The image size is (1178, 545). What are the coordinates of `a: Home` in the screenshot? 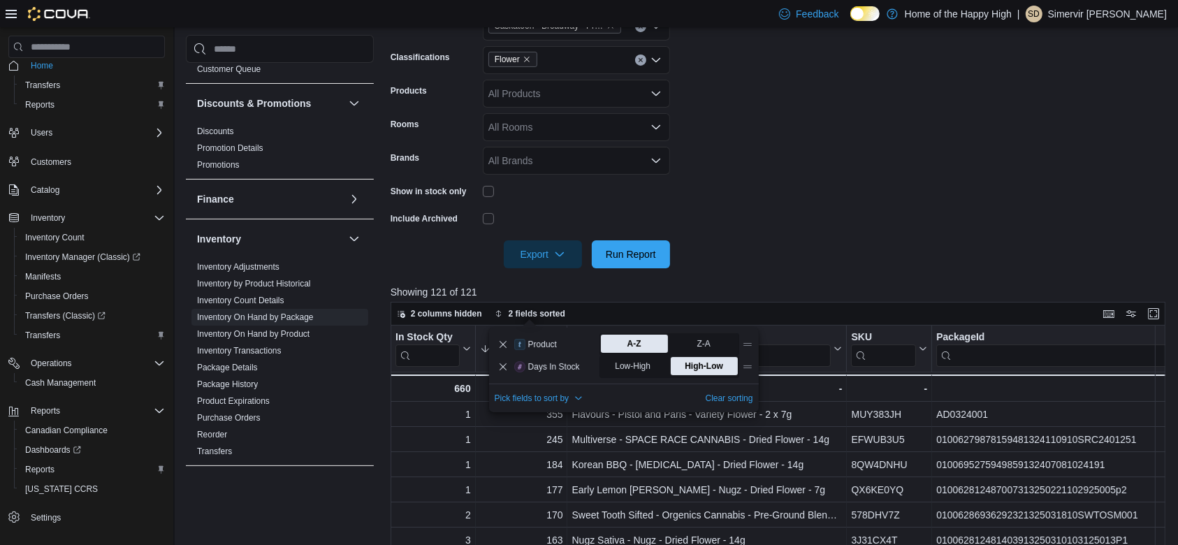 It's located at (42, 66).